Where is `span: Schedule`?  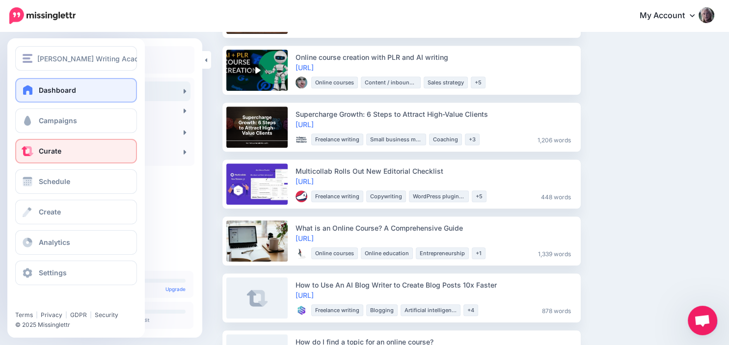 span: Schedule is located at coordinates (55, 181).